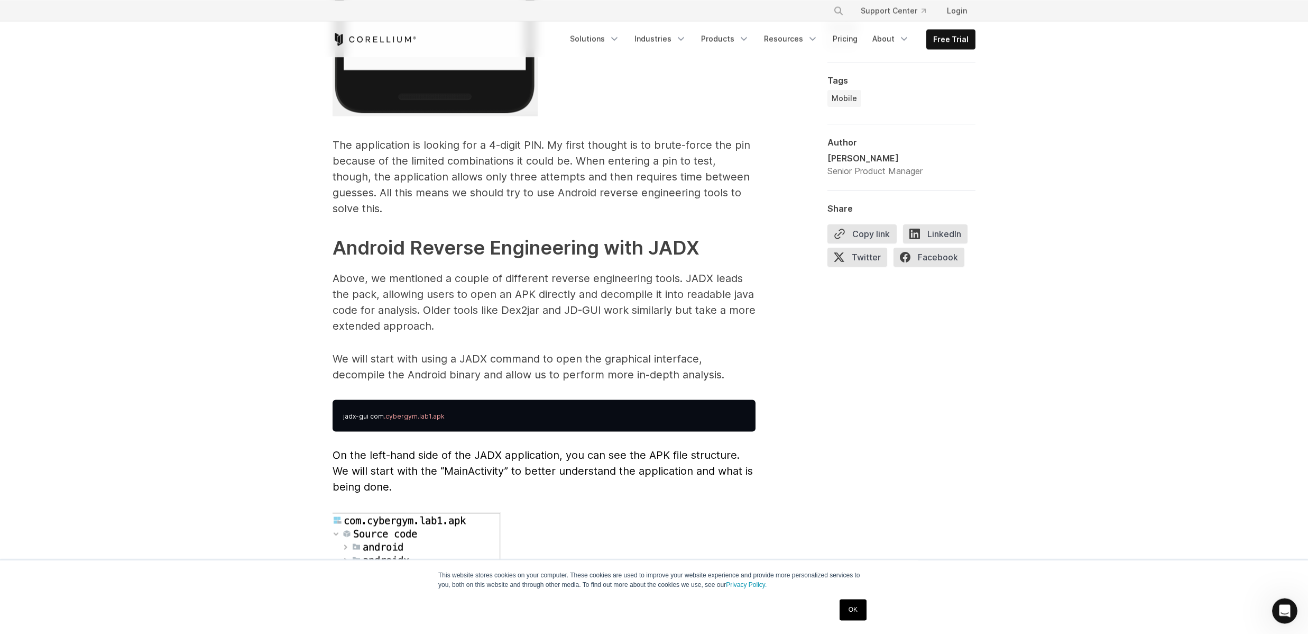 This screenshot has width=1308, height=634. Describe the element at coordinates (845, 98) in the screenshot. I see `span: Mobile` at that location.